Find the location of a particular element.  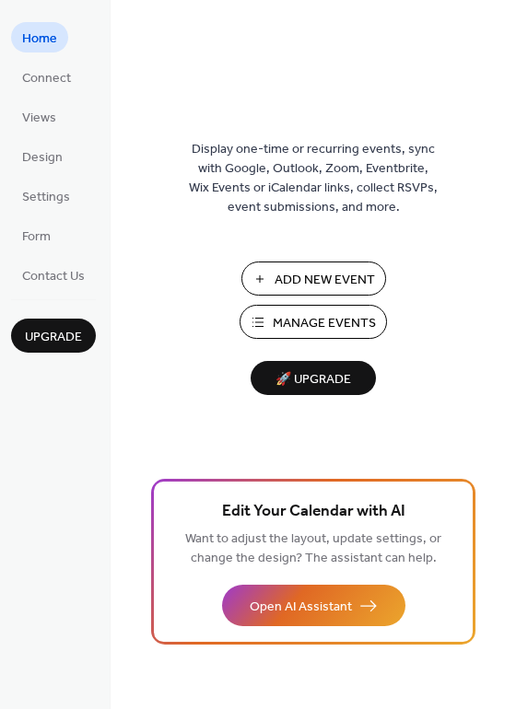

a: Home is located at coordinates (40, 37).